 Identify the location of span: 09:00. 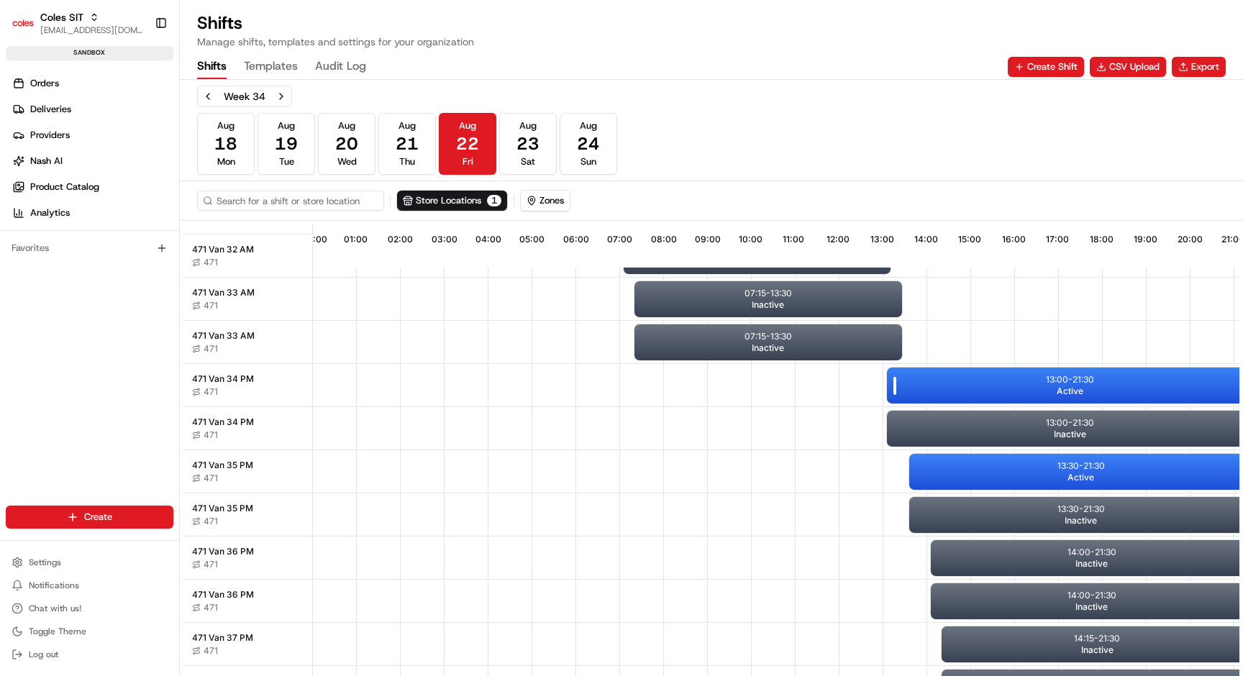
(708, 240).